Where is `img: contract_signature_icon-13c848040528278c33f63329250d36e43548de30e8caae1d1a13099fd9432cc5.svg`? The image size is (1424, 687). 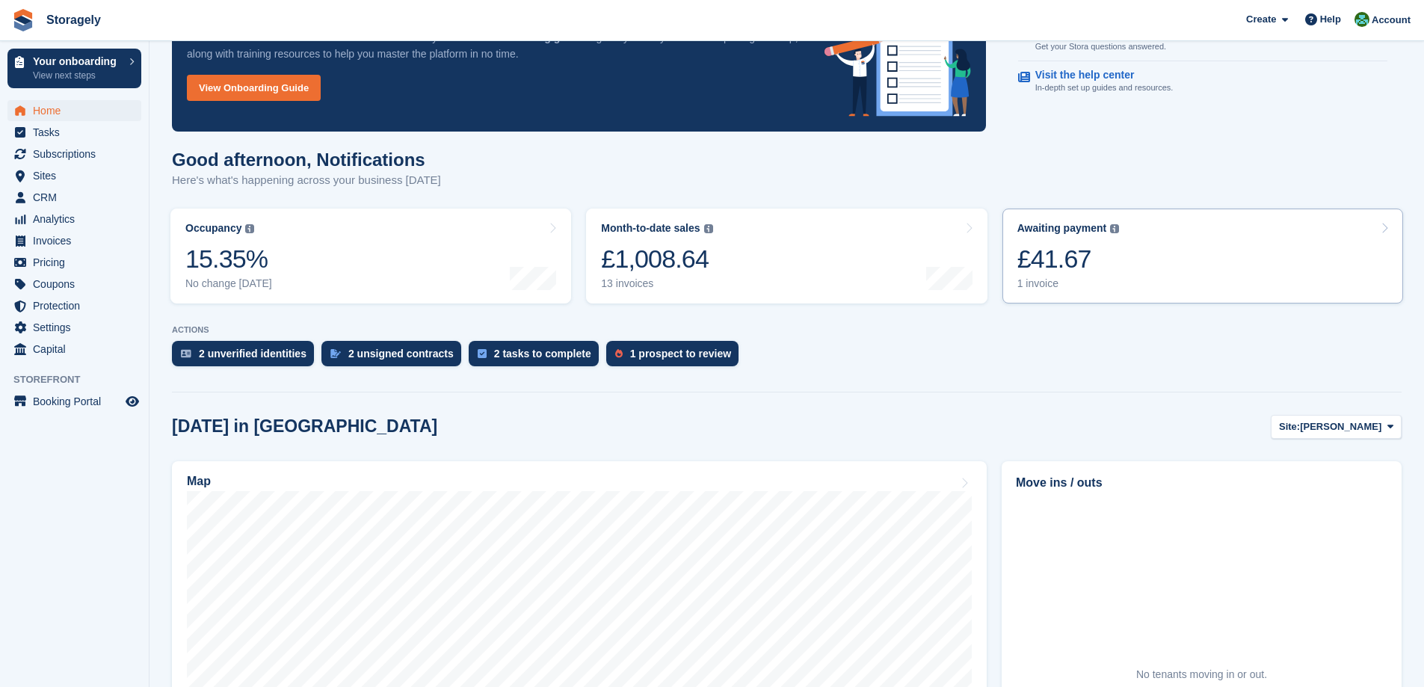 img: contract_signature_icon-13c848040528278c33f63329250d36e43548de30e8caae1d1a13099fd9432cc5.svg is located at coordinates (336, 354).